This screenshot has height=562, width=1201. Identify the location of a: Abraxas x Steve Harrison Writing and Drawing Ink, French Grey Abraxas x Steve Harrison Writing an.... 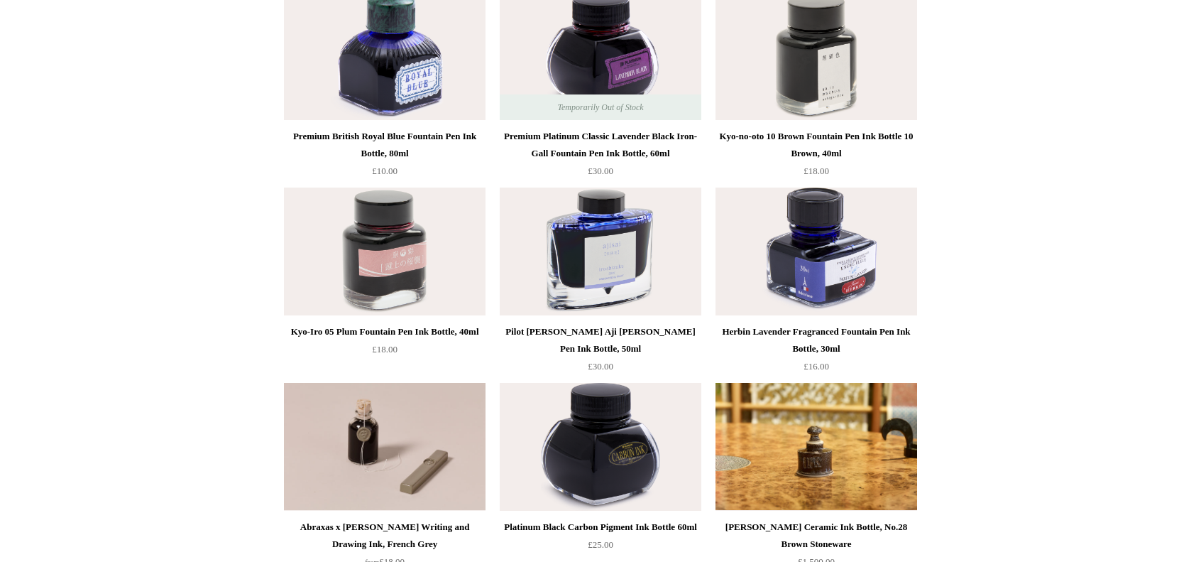
(385, 447).